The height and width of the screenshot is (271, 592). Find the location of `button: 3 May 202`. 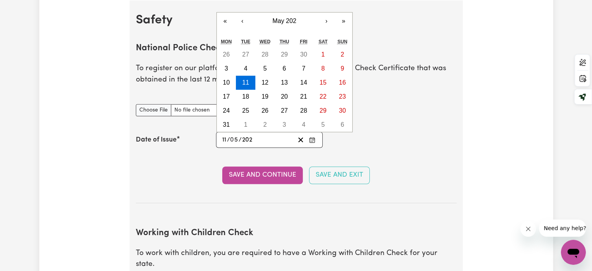

button: 3 May 202 is located at coordinates (227, 69).